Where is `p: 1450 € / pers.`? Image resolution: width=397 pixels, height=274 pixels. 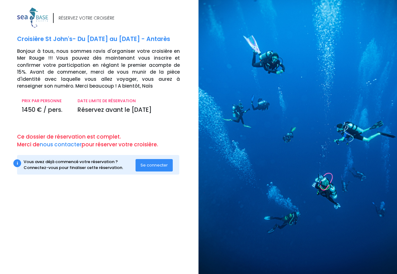
p: 1450 € / pers. is located at coordinates (45, 110).